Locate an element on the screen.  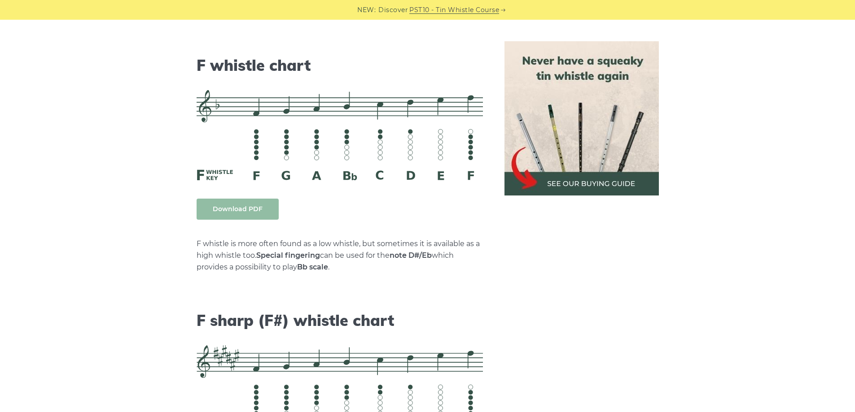
a: PST10 - Tin Whistle Course is located at coordinates (454, 10).